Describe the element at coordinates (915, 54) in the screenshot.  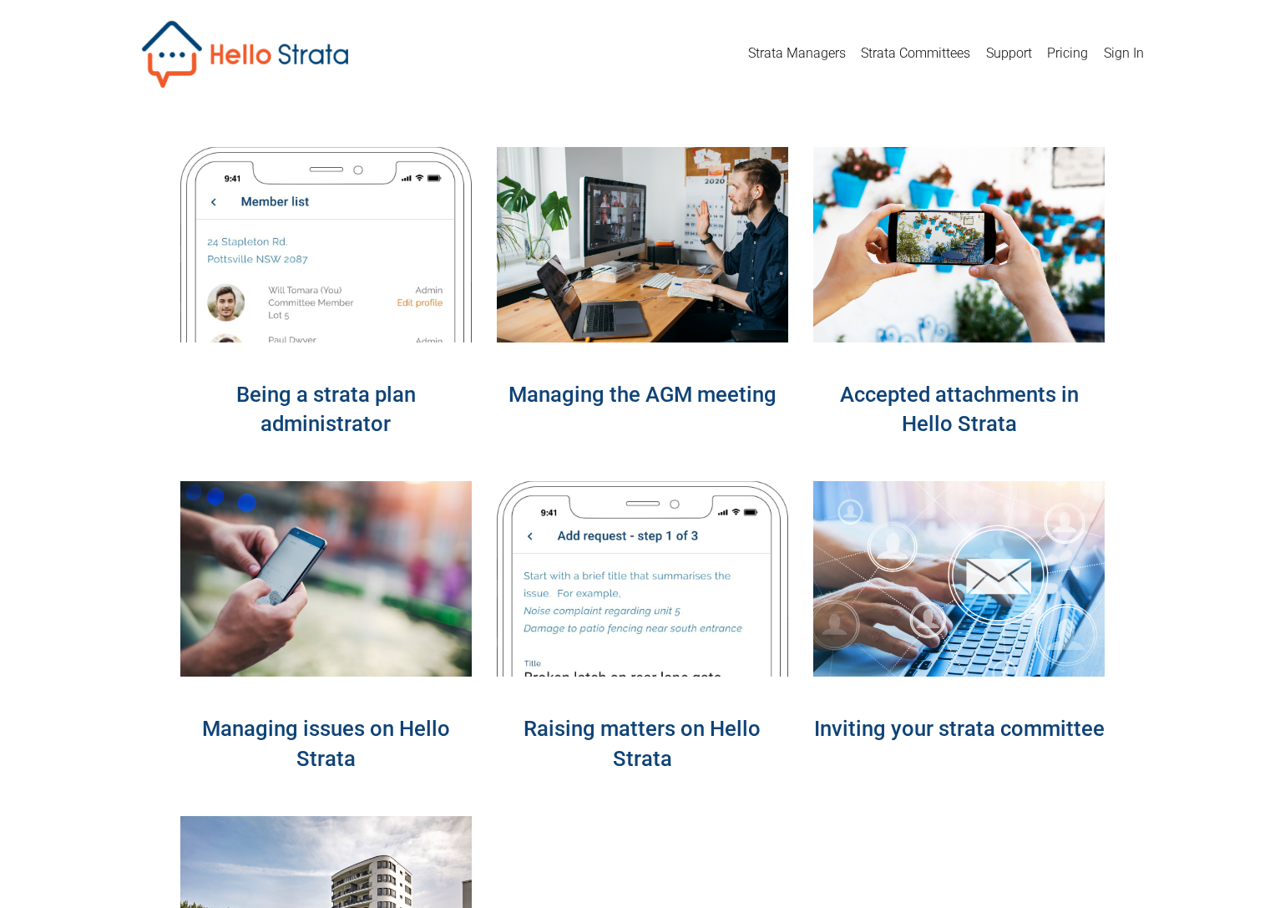
I see `a: Strata Committees` at that location.